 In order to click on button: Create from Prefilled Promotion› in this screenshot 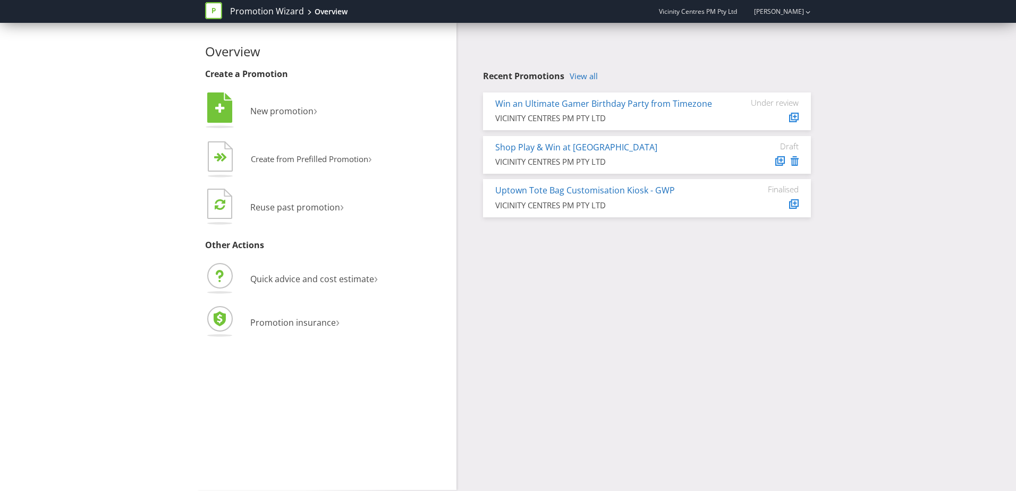, I will do `click(288, 160)`.